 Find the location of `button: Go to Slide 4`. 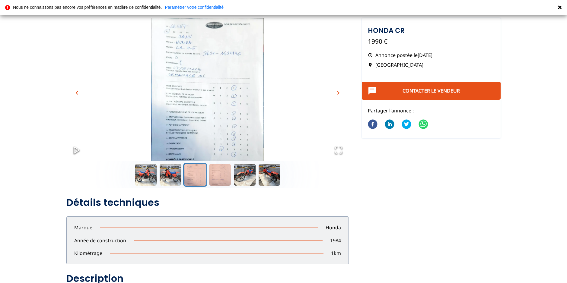

button: Go to Slide 4 is located at coordinates (220, 175).